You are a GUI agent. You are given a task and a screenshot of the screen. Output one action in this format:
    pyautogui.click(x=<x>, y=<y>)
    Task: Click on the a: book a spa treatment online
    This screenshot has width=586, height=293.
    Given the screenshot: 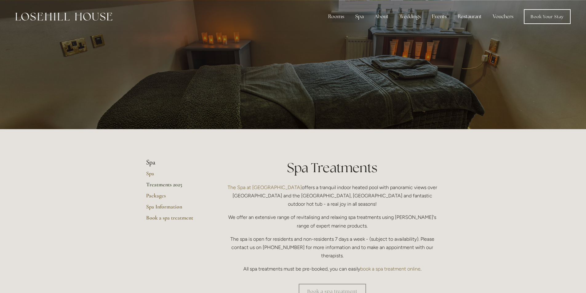 What is the action you would take?
    pyautogui.click(x=390, y=269)
    